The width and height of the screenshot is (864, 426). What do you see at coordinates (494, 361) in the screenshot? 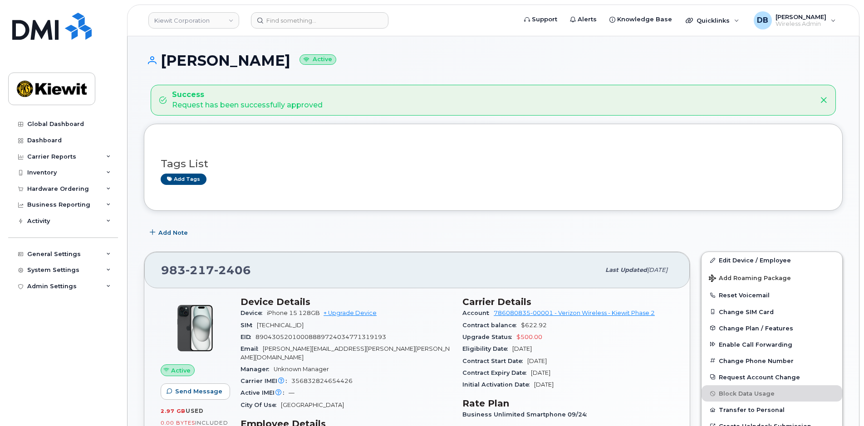
I see `span: Contract Start Date` at bounding box center [494, 361].